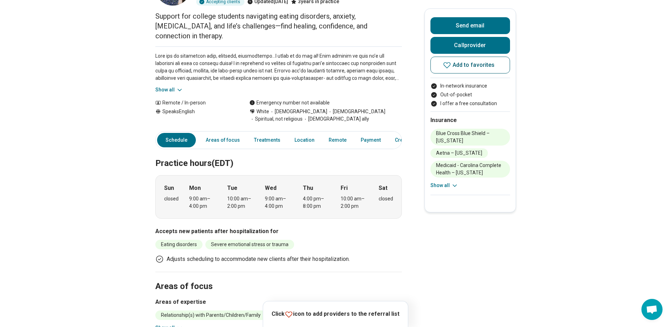 The image size is (671, 327). Describe the element at coordinates (278, 232) in the screenshot. I see `h3: Accepts new patients after hospitalization for` at that location.